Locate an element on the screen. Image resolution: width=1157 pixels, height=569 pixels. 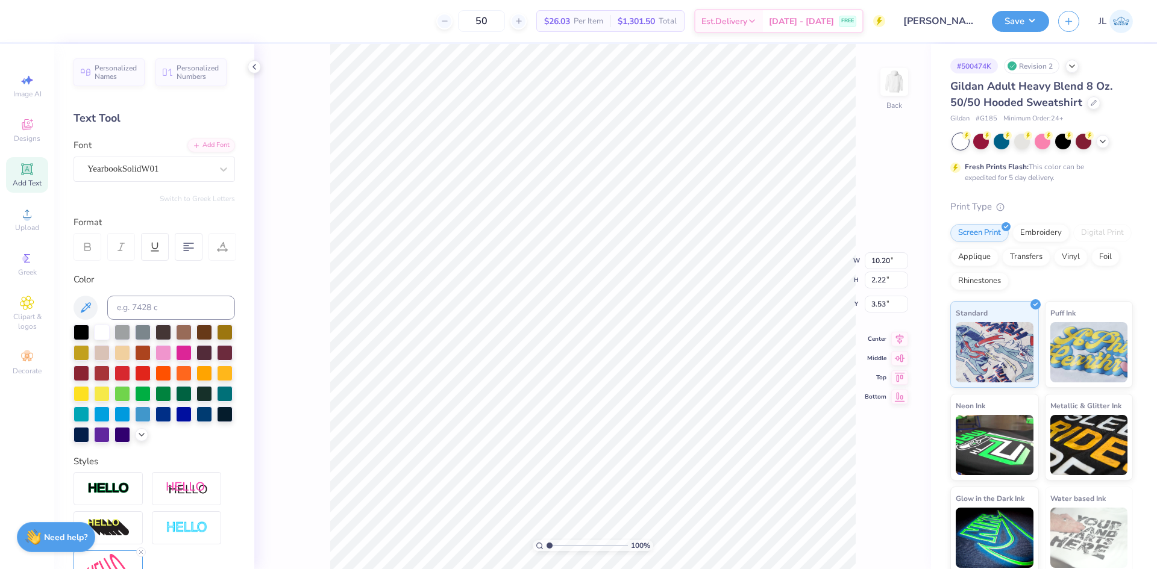
img: Negative Space is located at coordinates (187, 528).